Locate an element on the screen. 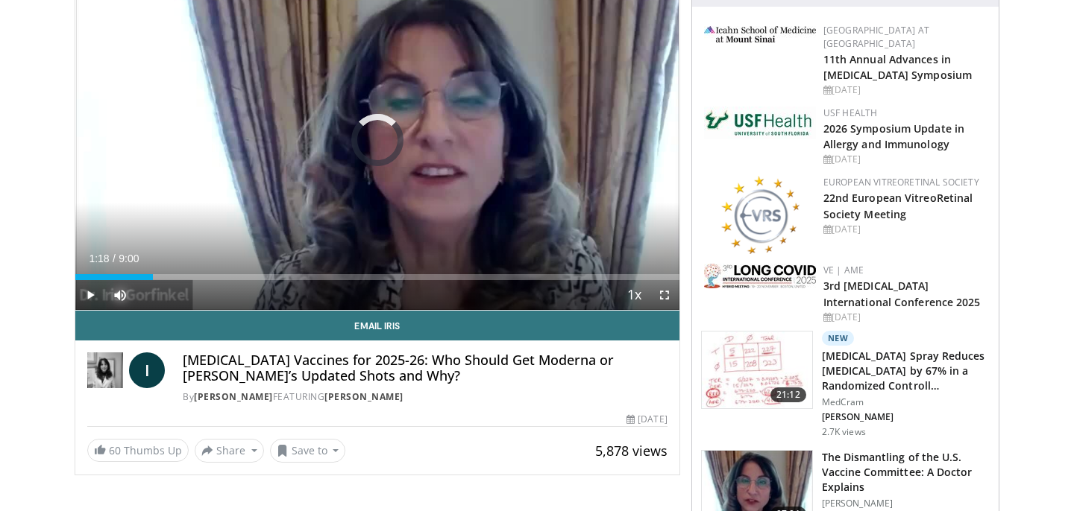  a: VE | AME is located at coordinates (843, 270).